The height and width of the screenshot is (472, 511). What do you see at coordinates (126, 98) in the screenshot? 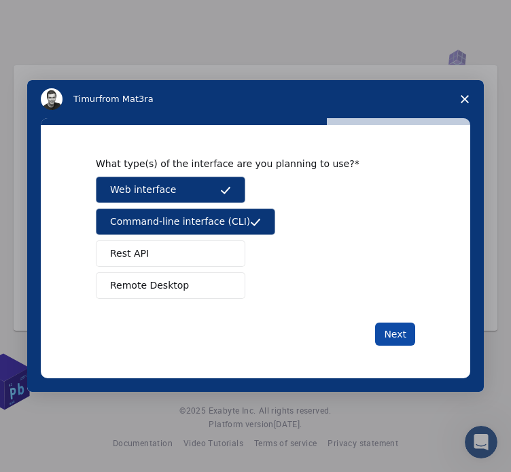
I see `span: from Mat3ra` at bounding box center [126, 98].